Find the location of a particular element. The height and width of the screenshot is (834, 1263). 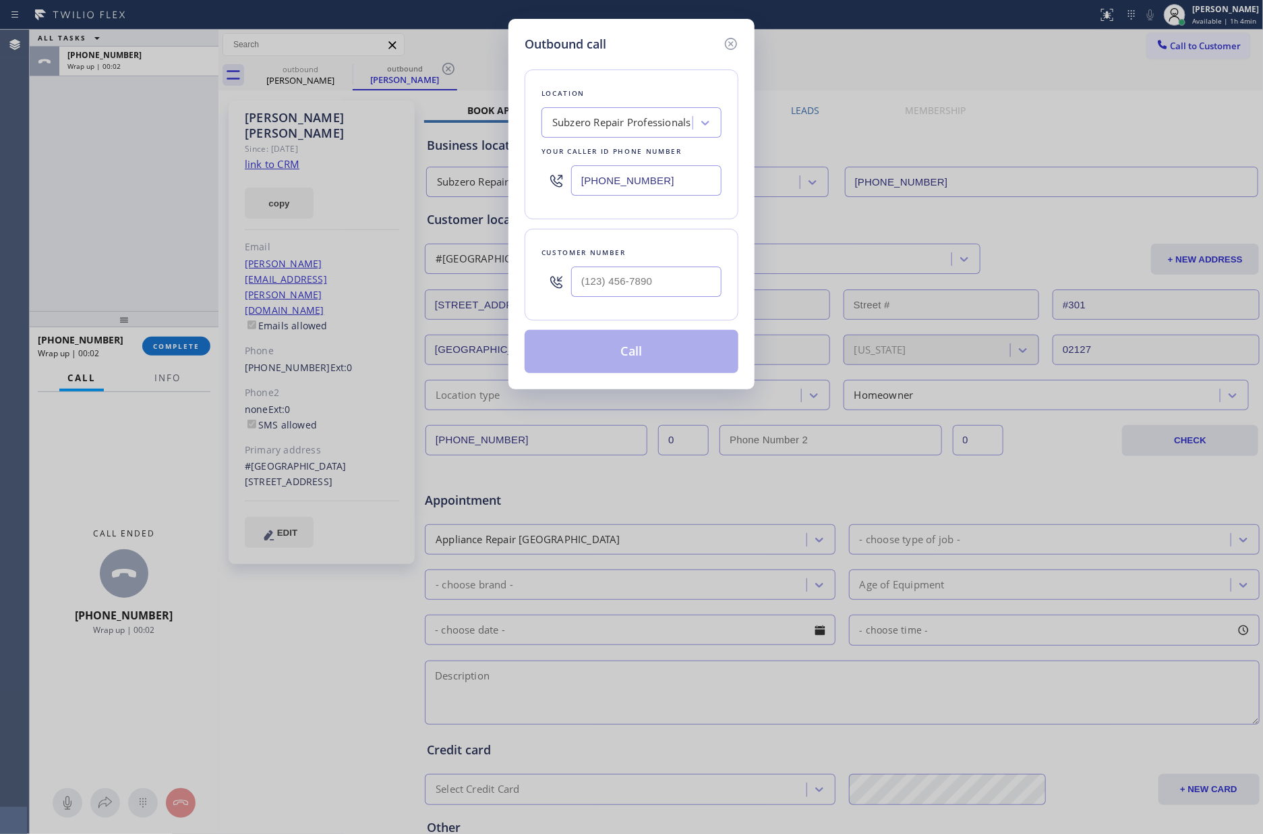

h5: Outbound call is located at coordinates (565, 44).